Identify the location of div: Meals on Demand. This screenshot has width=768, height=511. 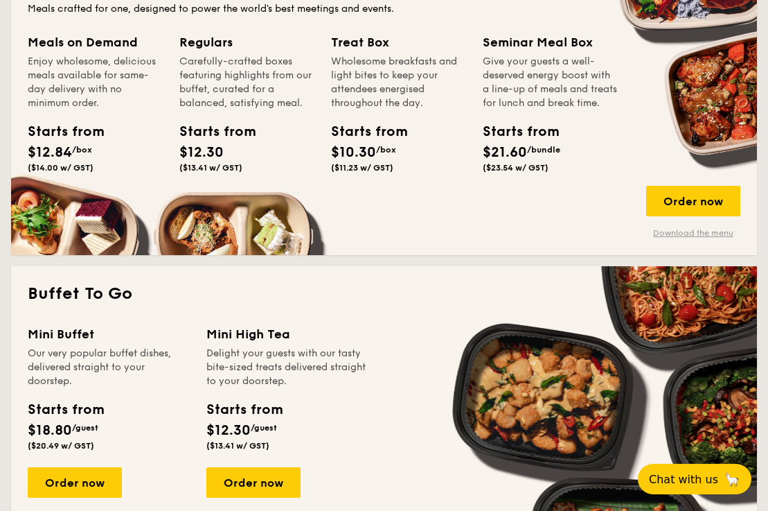
(95, 42).